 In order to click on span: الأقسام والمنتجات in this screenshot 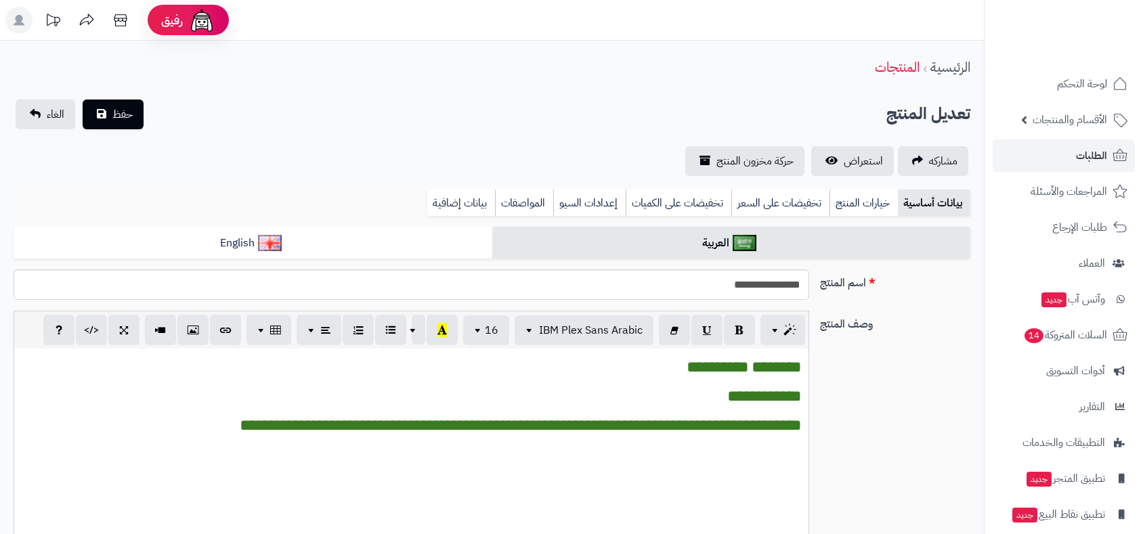, I will do `click(1070, 120)`.